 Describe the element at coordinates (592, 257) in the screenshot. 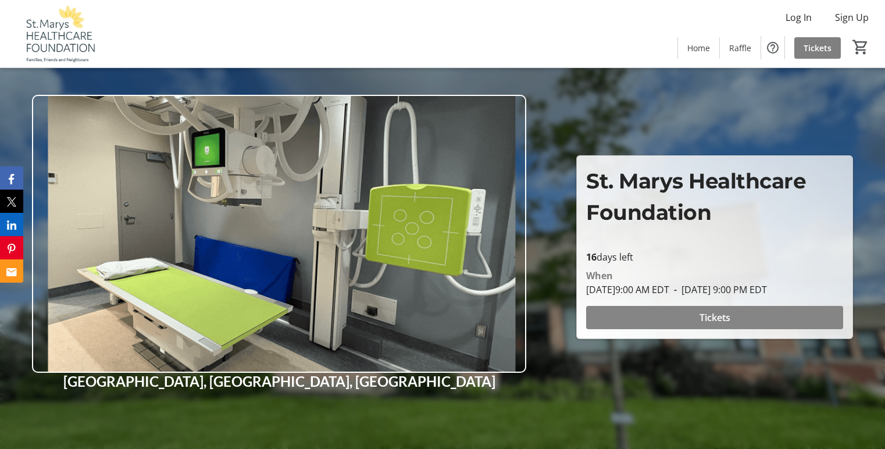

I see `span: 16` at that location.